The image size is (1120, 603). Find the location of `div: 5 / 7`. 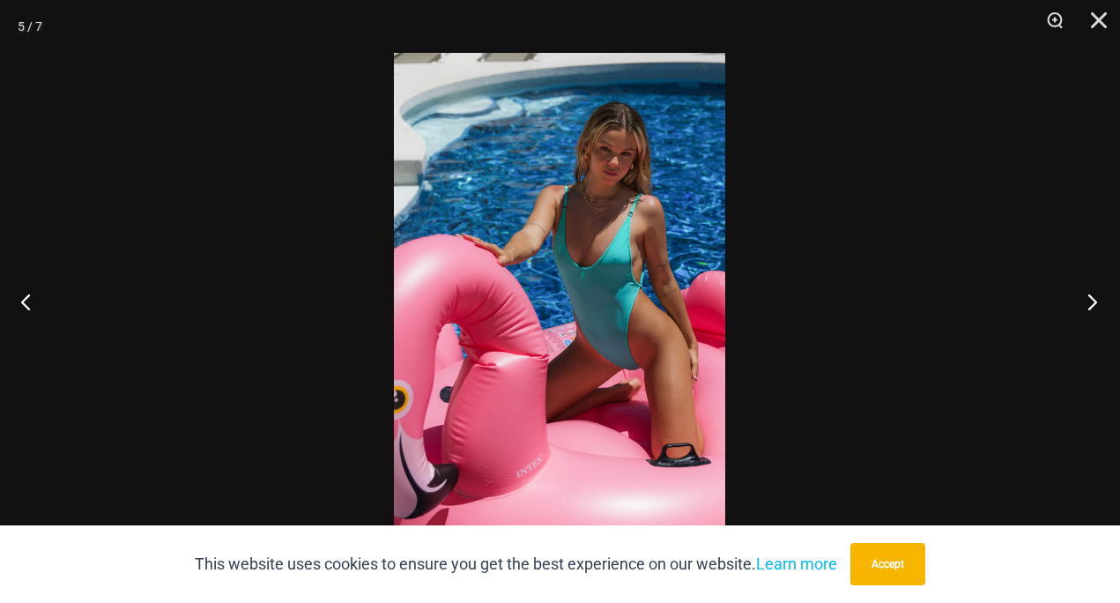

div: 5 / 7 is located at coordinates (30, 26).